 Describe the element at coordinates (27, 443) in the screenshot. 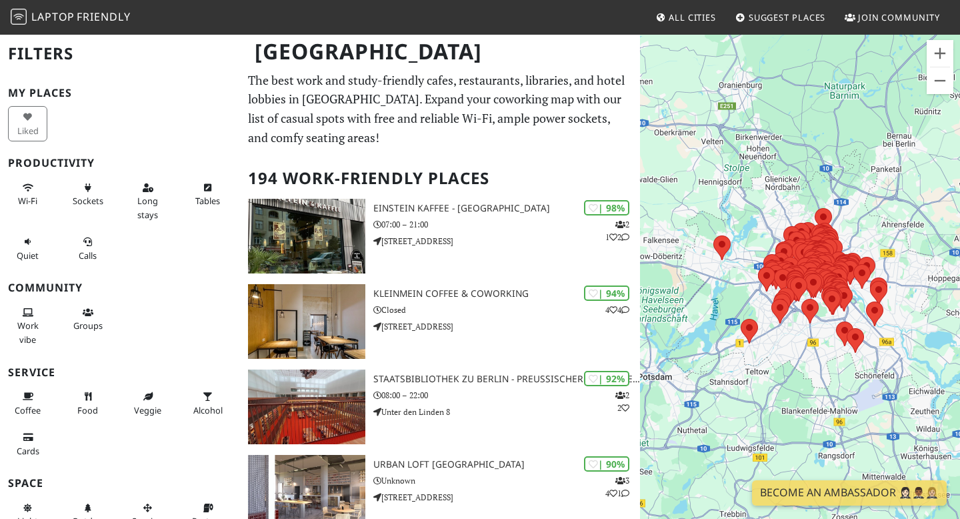

I see `button: Cards` at that location.